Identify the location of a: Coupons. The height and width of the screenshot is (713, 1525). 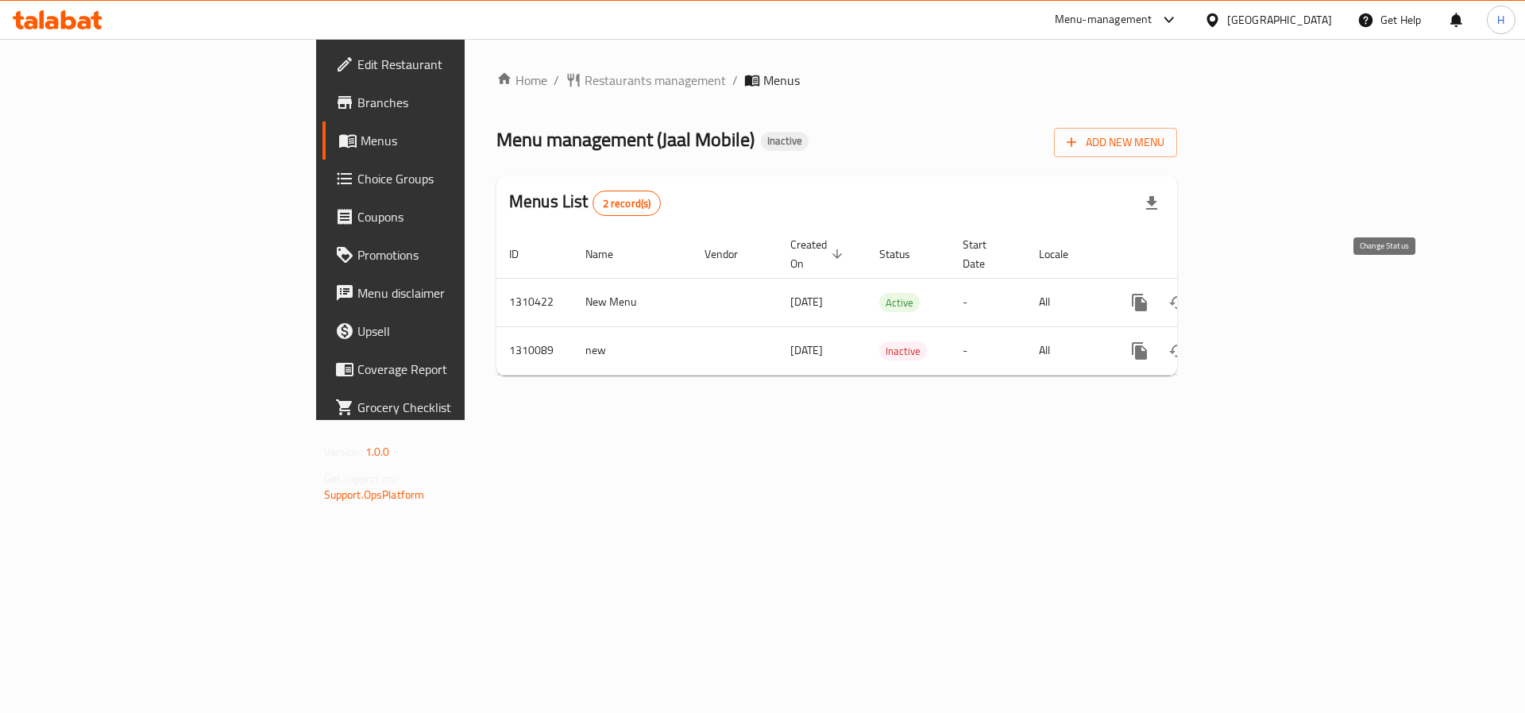
(446, 217).